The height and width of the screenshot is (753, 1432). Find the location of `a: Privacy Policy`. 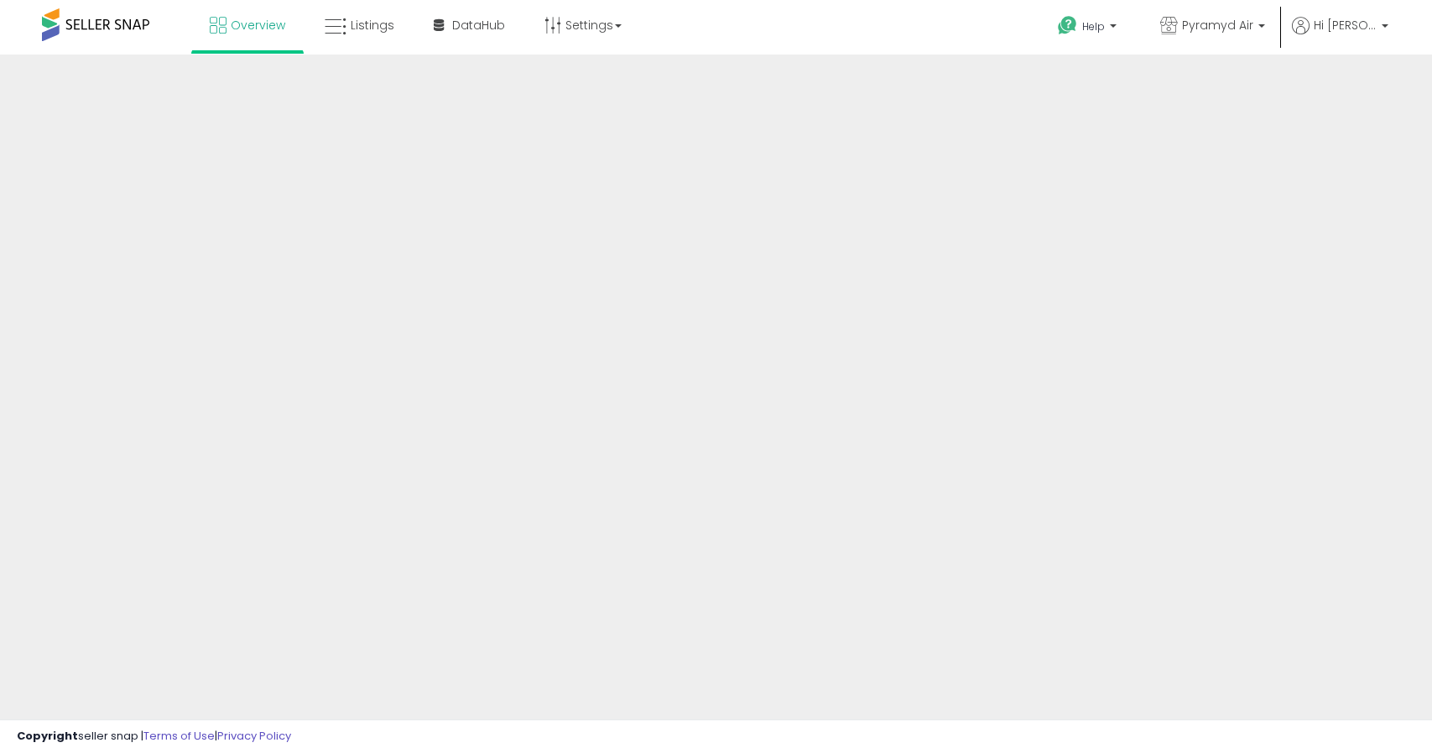

a: Privacy Policy is located at coordinates (254, 736).